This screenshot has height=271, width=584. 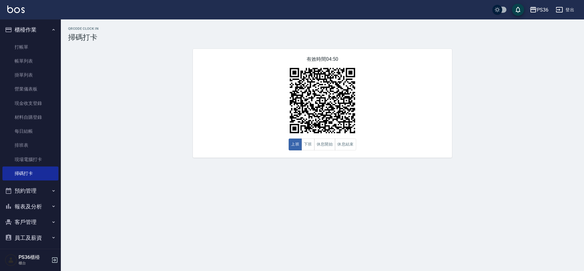 I want to click on button: 預約管理, so click(x=30, y=191).